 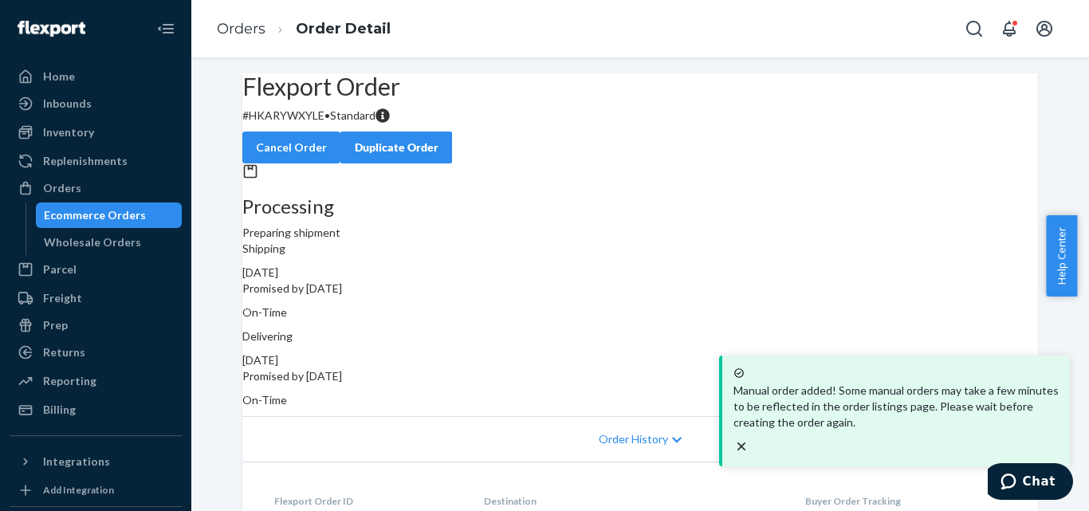 What do you see at coordinates (640, 86) in the screenshot?
I see `h2: Flexport Order` at bounding box center [640, 86].